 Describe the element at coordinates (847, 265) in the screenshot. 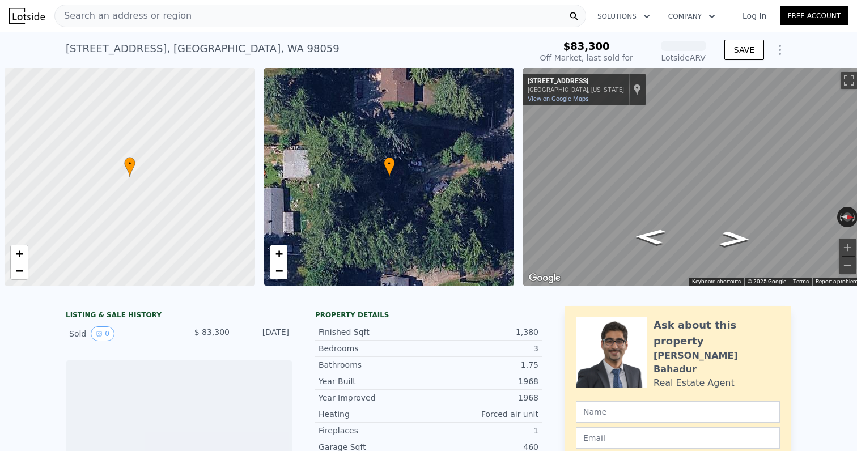

I see `button: Zoom out` at that location.